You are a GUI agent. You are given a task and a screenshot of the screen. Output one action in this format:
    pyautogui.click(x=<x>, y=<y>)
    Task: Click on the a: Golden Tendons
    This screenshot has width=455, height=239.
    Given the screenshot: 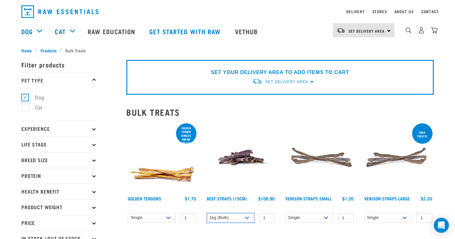 What is the action you would take?
    pyautogui.click(x=144, y=198)
    